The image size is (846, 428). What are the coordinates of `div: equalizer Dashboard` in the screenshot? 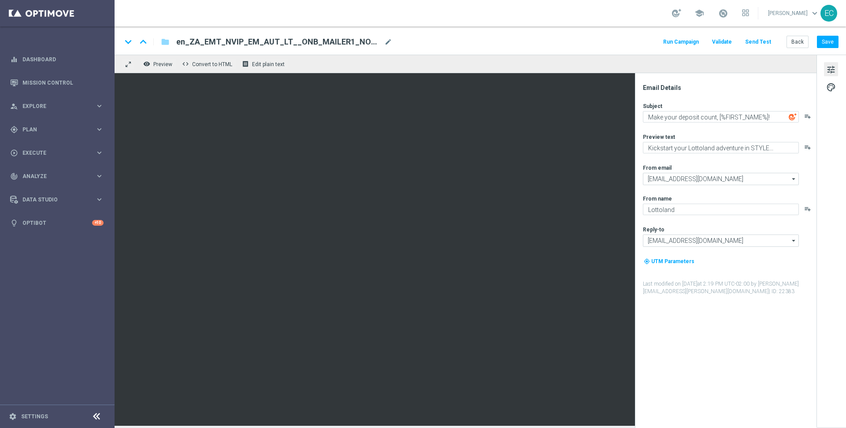 It's located at (57, 60).